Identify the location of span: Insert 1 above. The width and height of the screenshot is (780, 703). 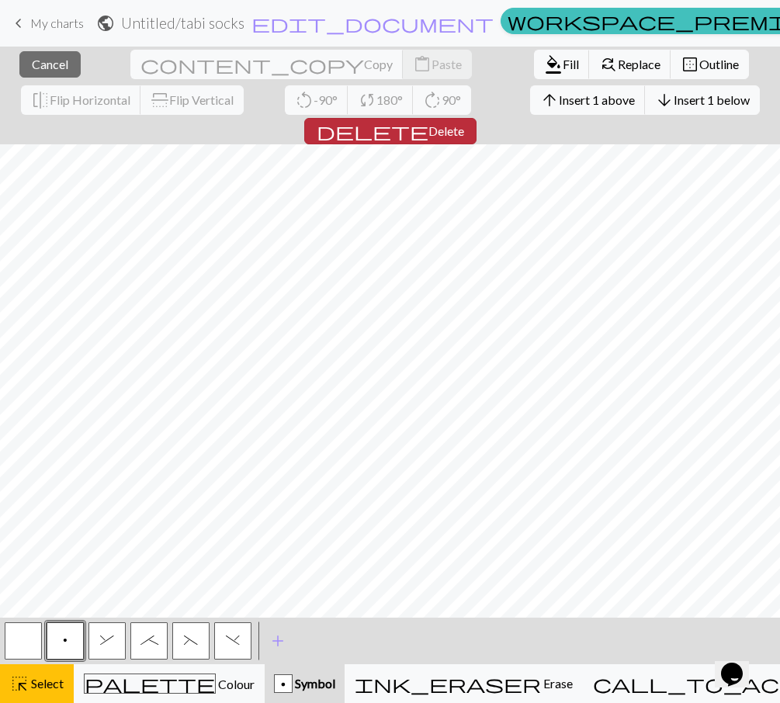
(597, 99).